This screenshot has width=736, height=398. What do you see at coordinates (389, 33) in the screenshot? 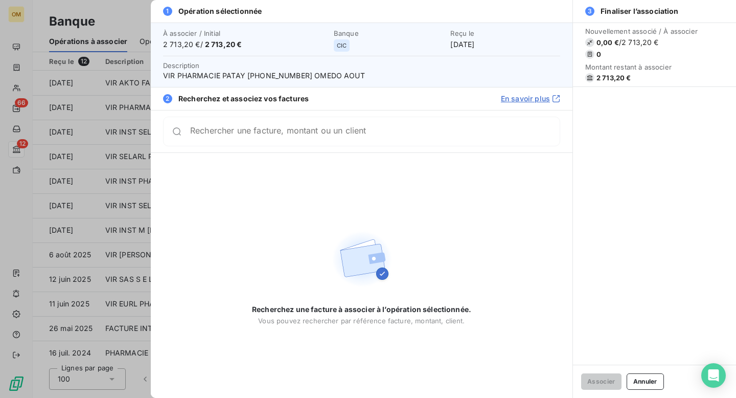
I see `span: Banque` at bounding box center [389, 33].